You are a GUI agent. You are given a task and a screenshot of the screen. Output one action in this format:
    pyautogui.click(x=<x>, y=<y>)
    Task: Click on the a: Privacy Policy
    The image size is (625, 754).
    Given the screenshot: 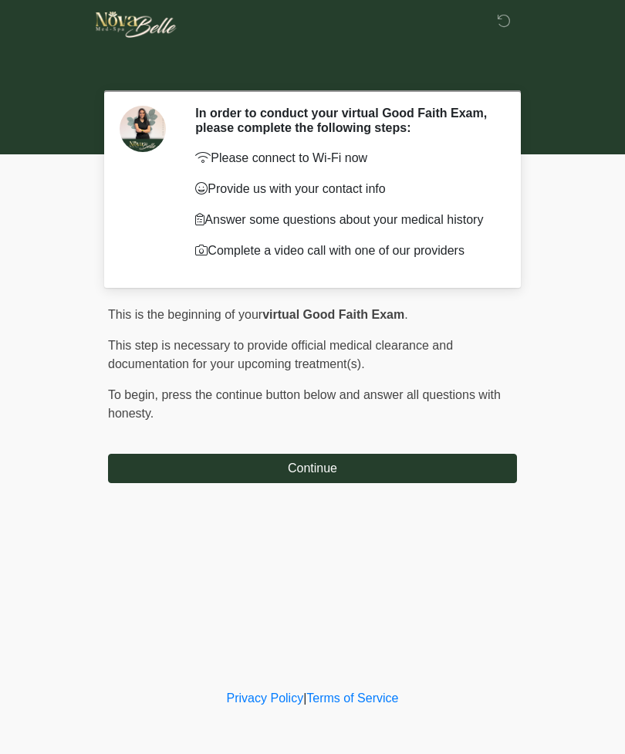 What is the action you would take?
    pyautogui.click(x=266, y=698)
    